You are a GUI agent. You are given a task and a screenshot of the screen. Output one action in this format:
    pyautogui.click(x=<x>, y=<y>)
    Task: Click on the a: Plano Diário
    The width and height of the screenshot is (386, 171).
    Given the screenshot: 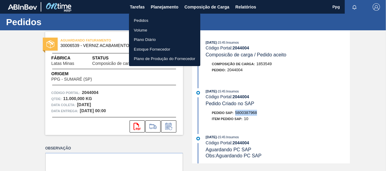 What is the action you would take?
    pyautogui.click(x=165, y=40)
    